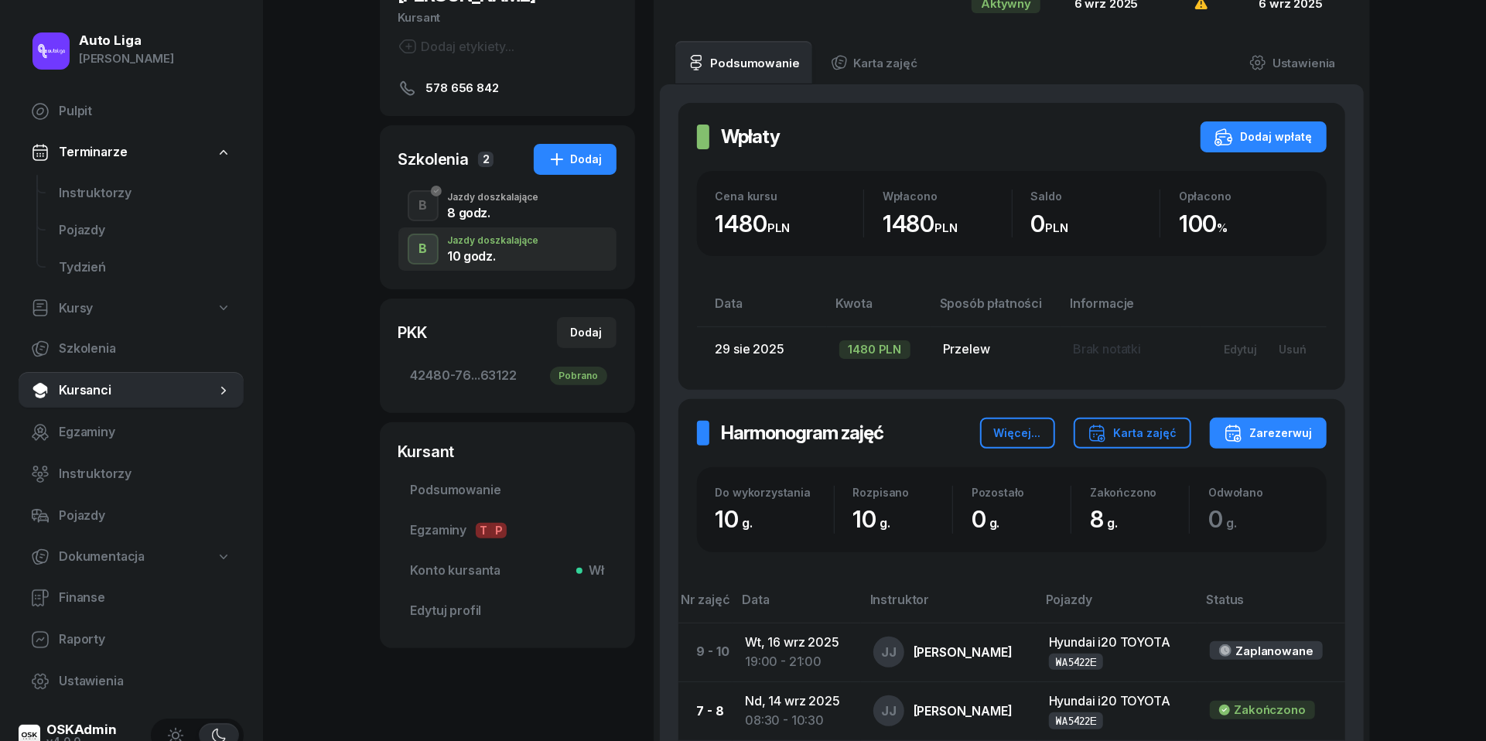 The image size is (1486, 741). I want to click on span: 0, so click(1226, 519).